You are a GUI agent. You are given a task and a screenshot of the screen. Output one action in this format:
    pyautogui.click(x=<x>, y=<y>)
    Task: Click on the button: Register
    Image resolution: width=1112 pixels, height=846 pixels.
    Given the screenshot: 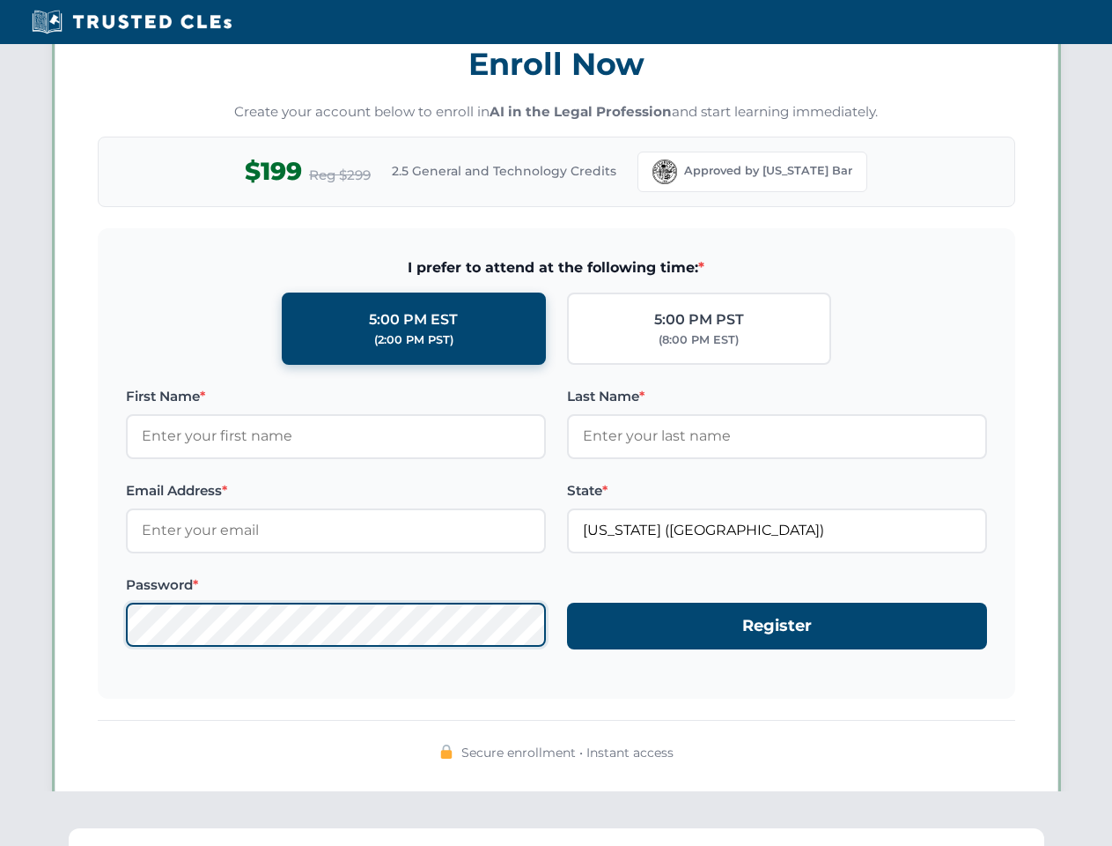 What is the action you would take?
    pyautogui.click(x=777, y=625)
    